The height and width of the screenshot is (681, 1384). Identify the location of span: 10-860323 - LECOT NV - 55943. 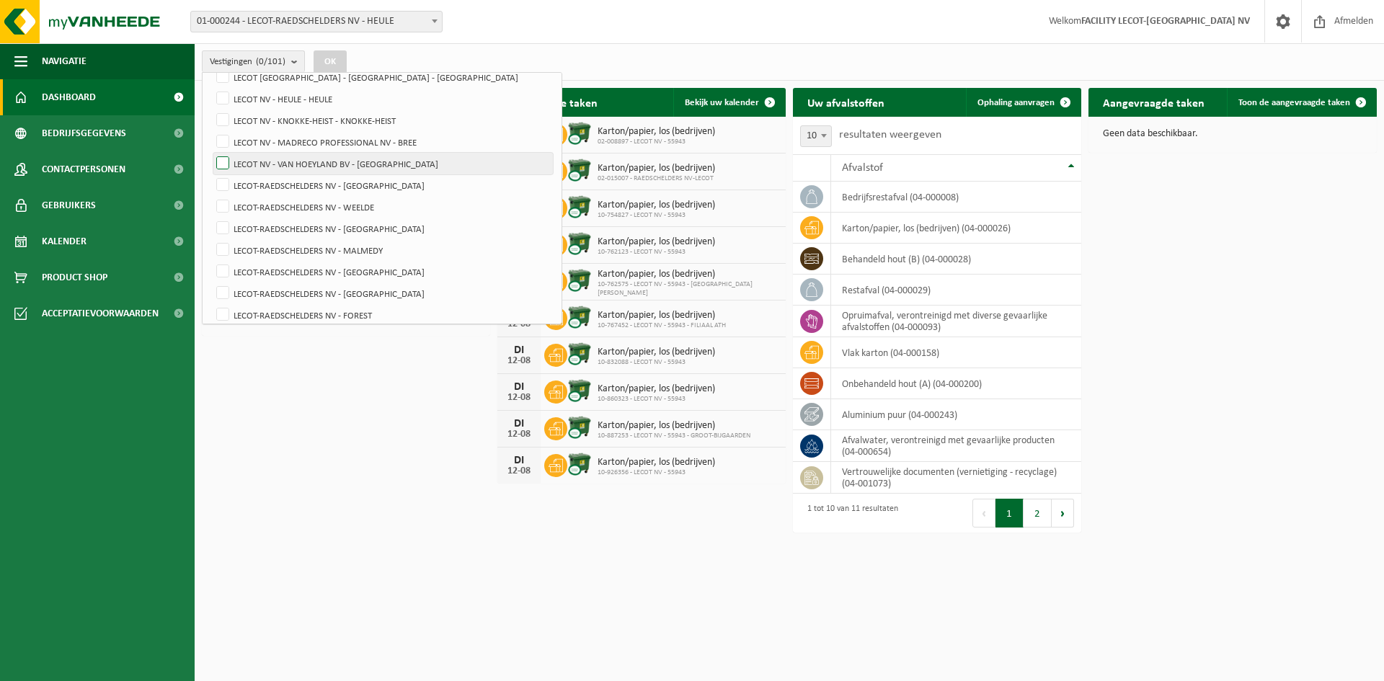
(656, 399).